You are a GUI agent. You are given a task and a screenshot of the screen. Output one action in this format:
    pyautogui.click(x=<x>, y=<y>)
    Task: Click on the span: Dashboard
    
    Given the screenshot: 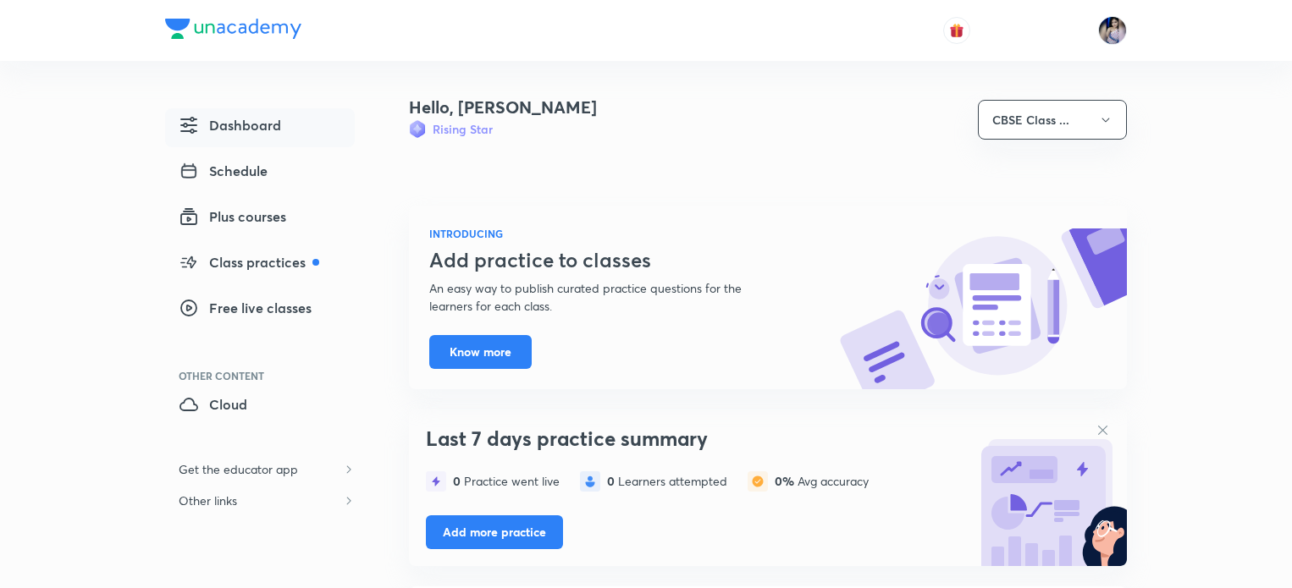 What is the action you would take?
    pyautogui.click(x=229, y=125)
    